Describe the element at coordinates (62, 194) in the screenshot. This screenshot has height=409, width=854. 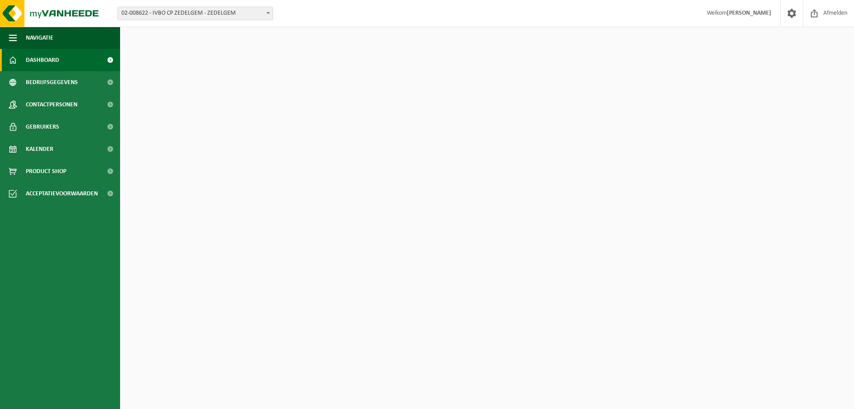
I see `span: Acceptatievoorwaarden` at that location.